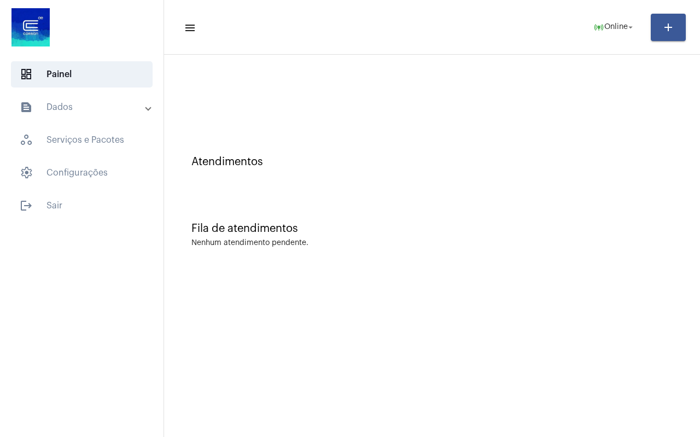  I want to click on button: Online, so click(614, 27).